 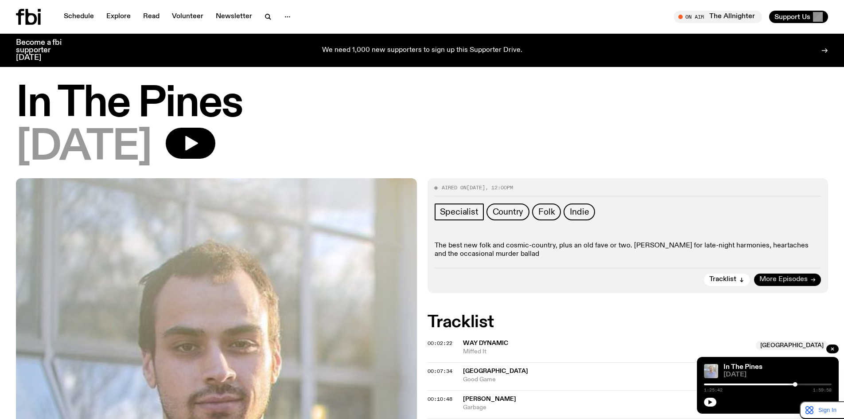 What do you see at coordinates (187, 17) in the screenshot?
I see `a: Volunteer` at bounding box center [187, 17].